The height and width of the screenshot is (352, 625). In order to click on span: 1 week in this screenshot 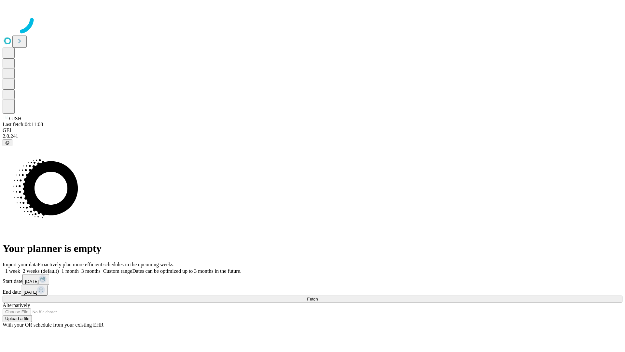, I will do `click(13, 271)`.